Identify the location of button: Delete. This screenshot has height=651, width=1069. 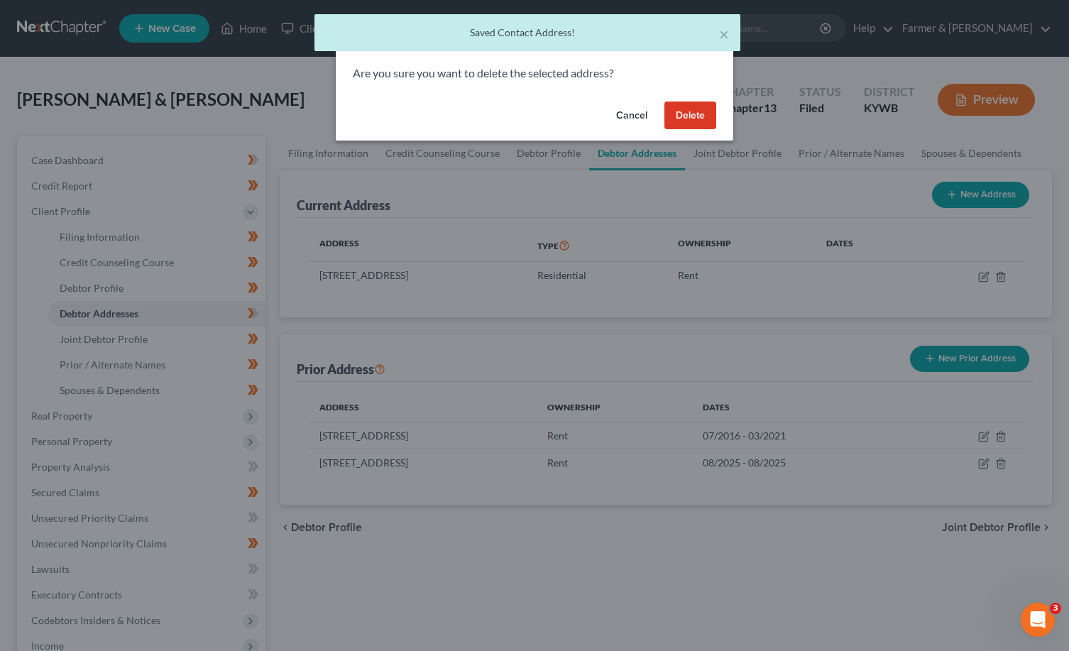
(690, 116).